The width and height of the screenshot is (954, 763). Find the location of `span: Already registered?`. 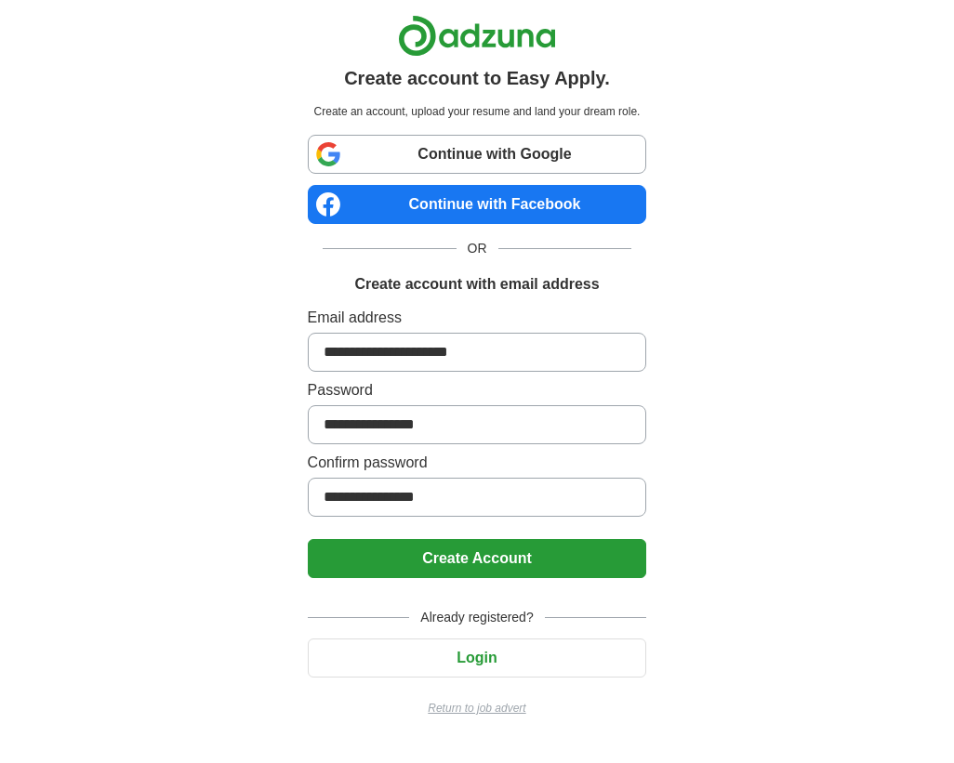

span: Already registered? is located at coordinates (476, 617).